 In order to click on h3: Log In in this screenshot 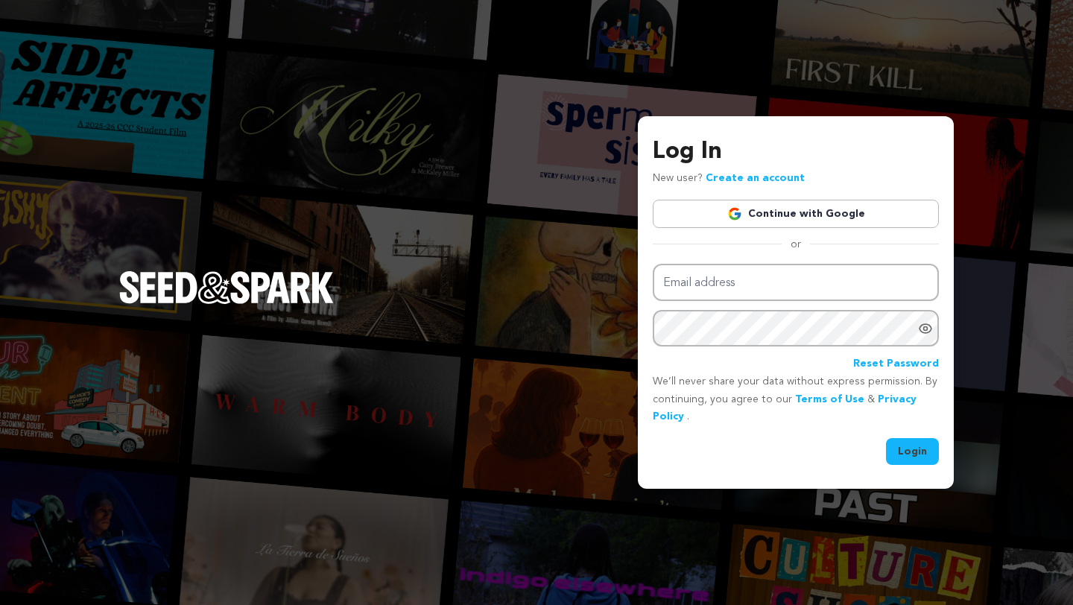, I will do `click(796, 152)`.